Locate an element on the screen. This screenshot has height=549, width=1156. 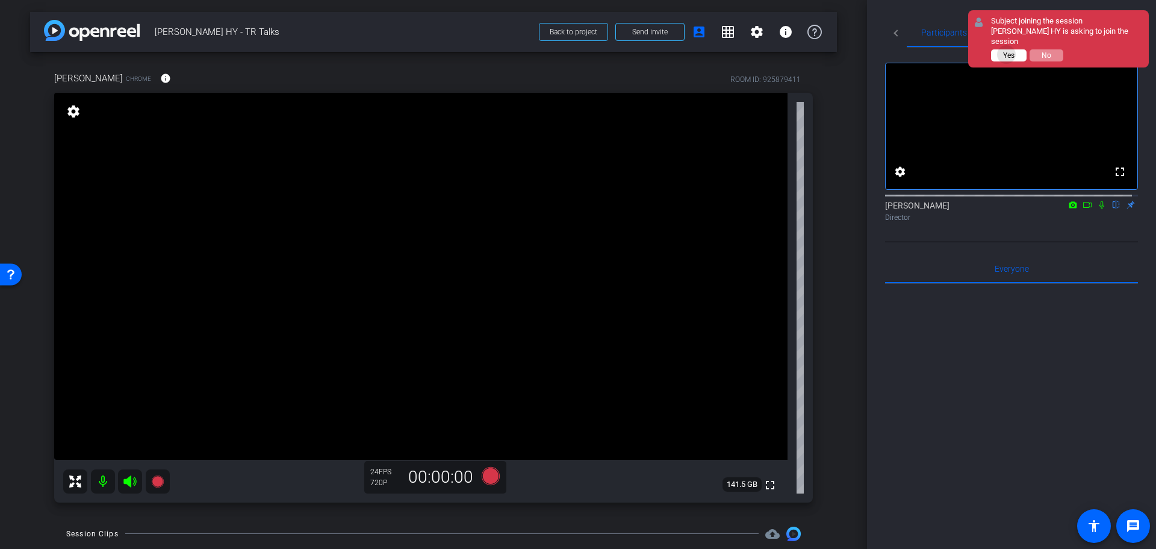
span: Everyone is located at coordinates (1012, 269).